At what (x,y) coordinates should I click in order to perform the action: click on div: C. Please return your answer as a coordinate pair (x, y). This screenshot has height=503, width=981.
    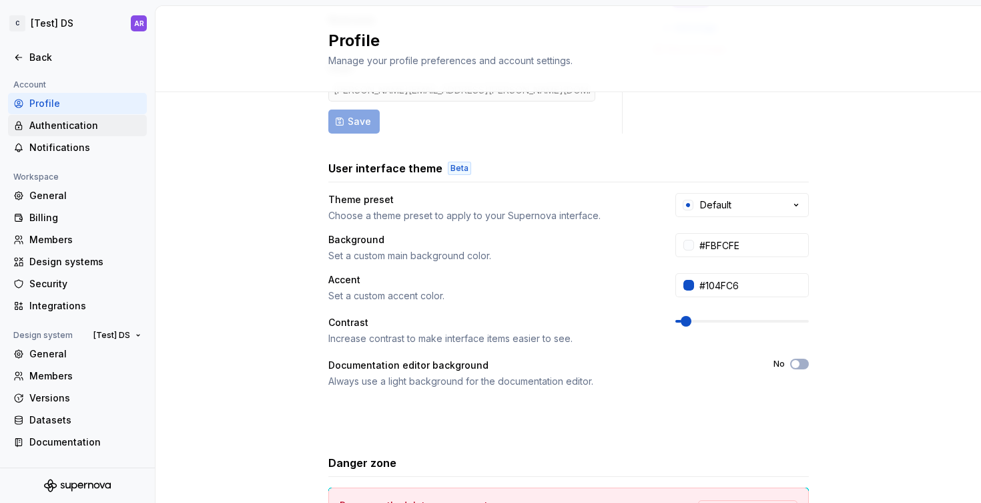
    Looking at the image, I should click on (17, 23).